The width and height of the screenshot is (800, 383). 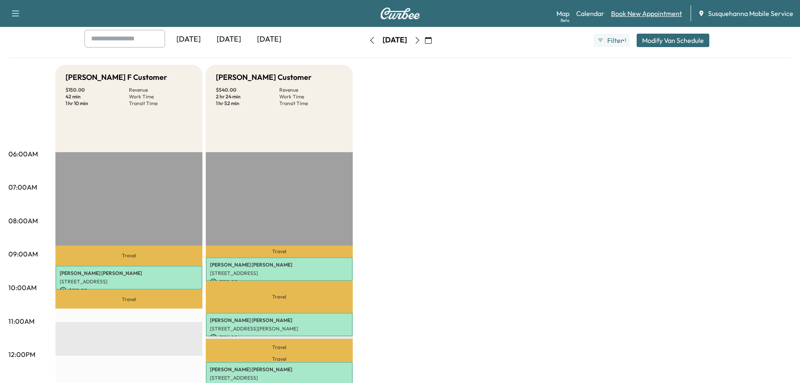 I want to click on p: 07:00AM, so click(x=23, y=187).